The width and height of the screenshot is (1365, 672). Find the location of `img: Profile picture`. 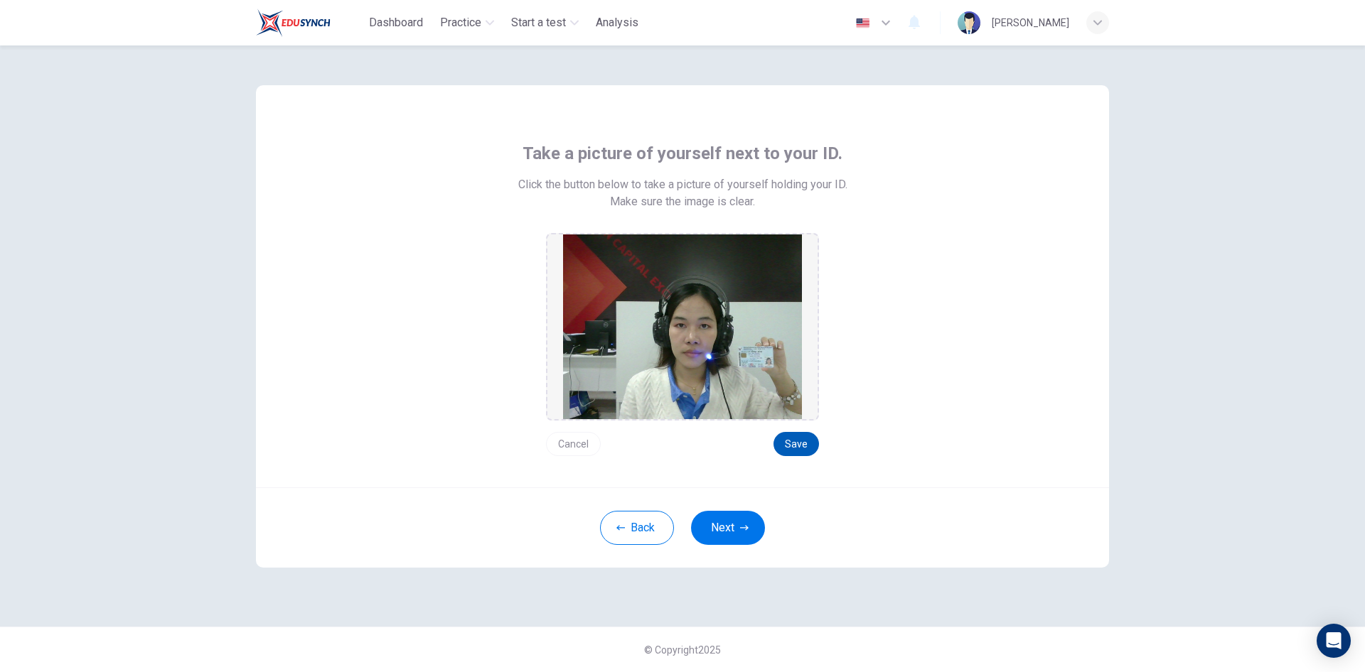

img: Profile picture is located at coordinates (969, 23).